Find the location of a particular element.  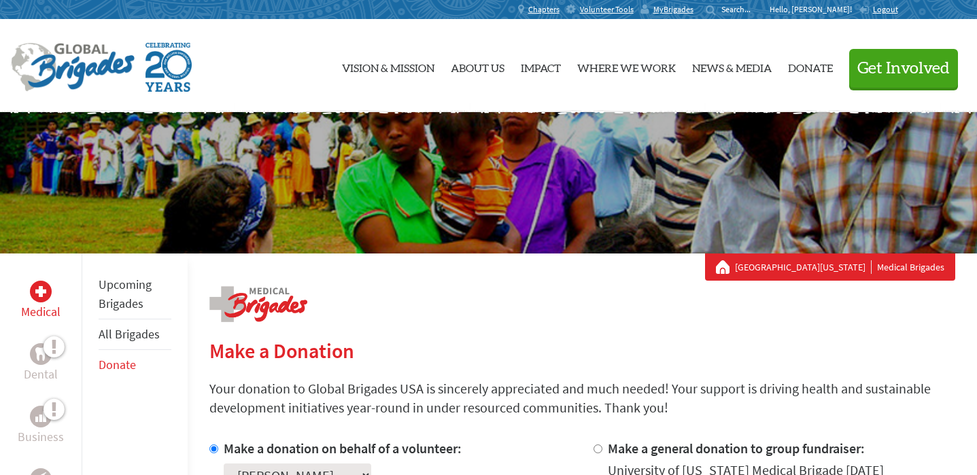

p: Business is located at coordinates (41, 437).